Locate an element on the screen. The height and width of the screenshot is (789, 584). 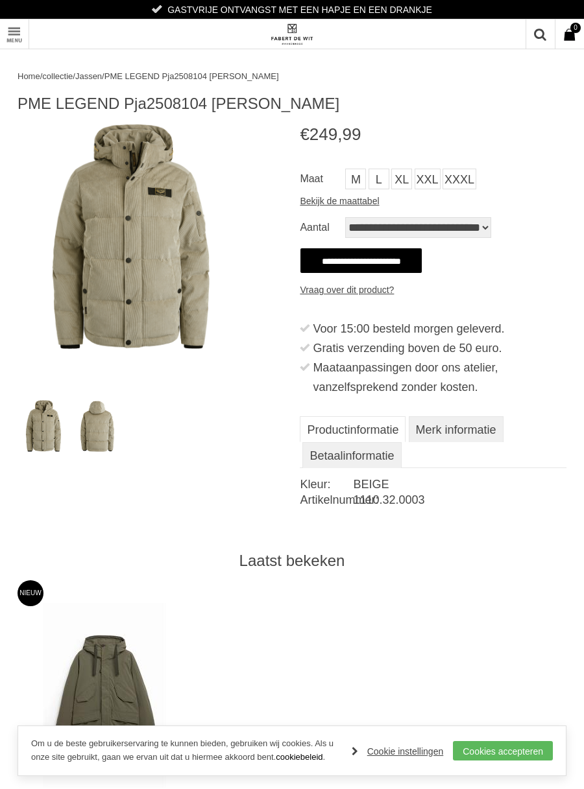
span: Jassen is located at coordinates (88, 76).